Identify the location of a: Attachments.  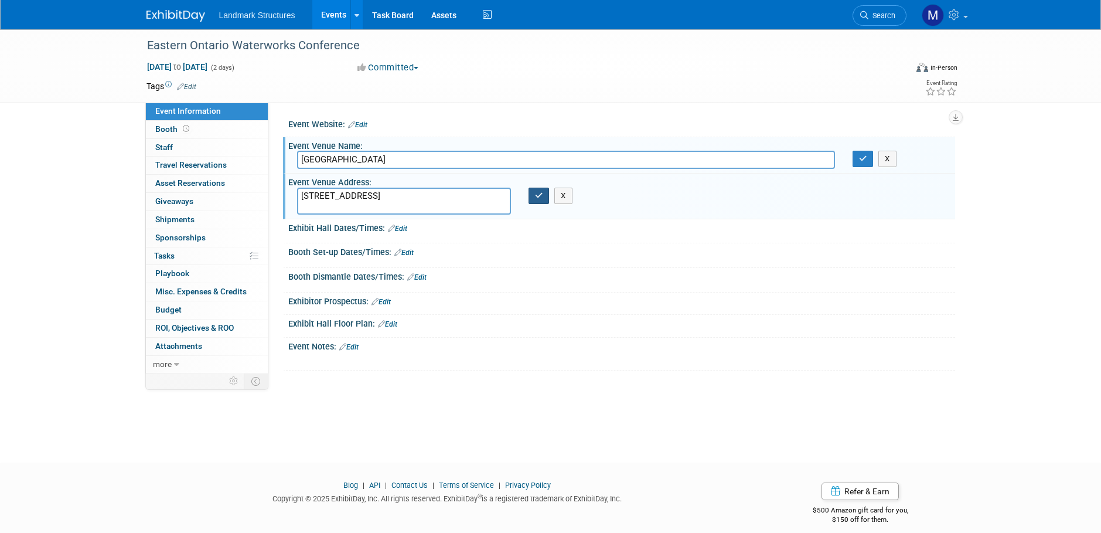
(207, 346).